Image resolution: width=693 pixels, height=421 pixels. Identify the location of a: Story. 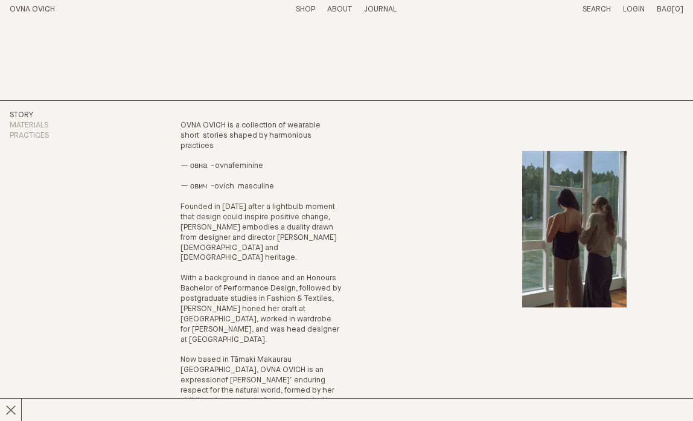
(21, 115).